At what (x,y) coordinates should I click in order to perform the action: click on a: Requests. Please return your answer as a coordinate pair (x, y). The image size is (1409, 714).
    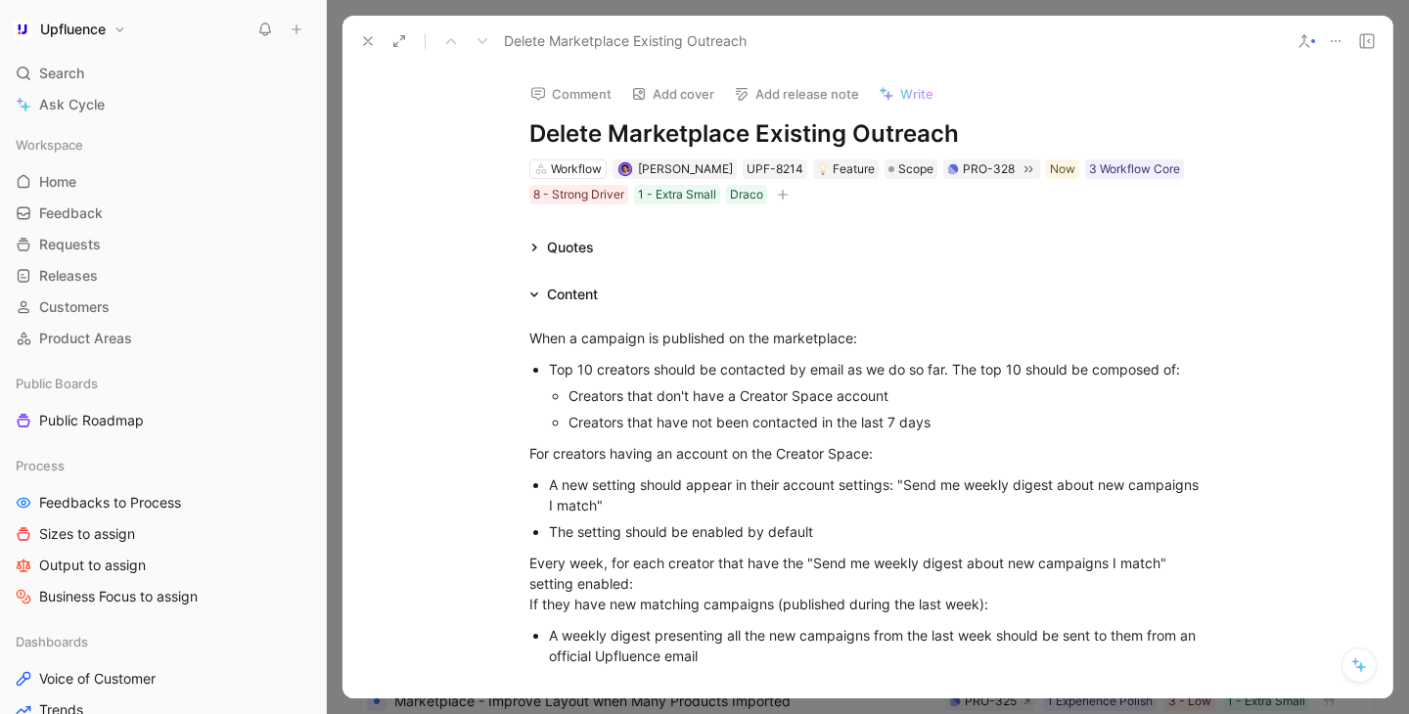
    Looking at the image, I should click on (162, 245).